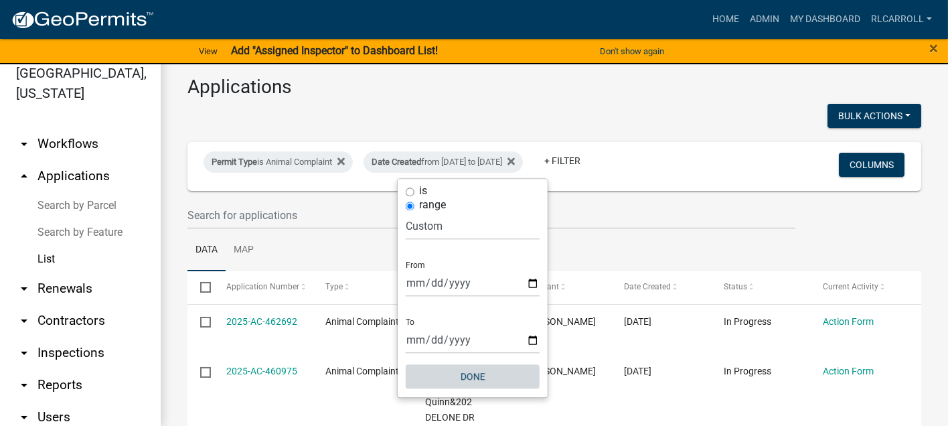 The width and height of the screenshot is (948, 426). What do you see at coordinates (24, 176) in the screenshot?
I see `i: arrow_drop_up` at bounding box center [24, 176].